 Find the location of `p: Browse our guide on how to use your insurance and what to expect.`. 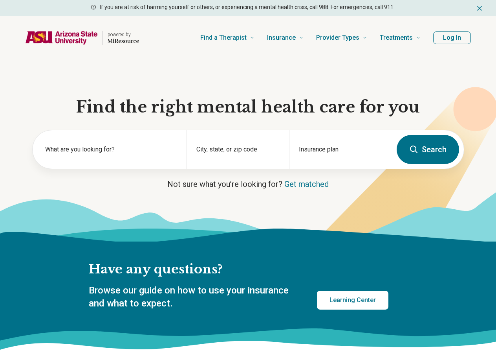

p: Browse our guide on how to use your insurance and what to expect. is located at coordinates (193, 297).